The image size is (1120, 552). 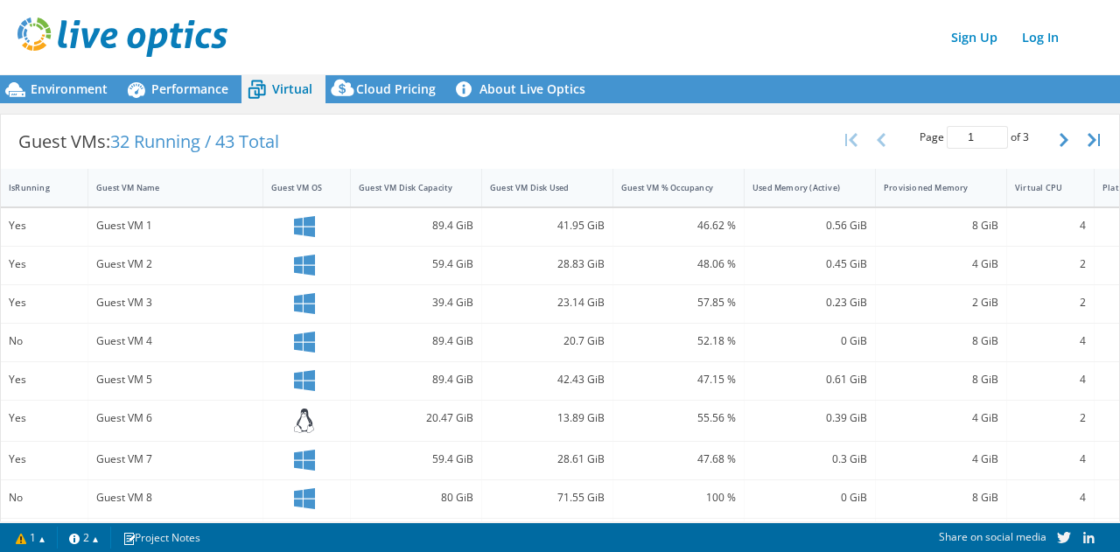 I want to click on a: Project Notes, so click(x=161, y=537).